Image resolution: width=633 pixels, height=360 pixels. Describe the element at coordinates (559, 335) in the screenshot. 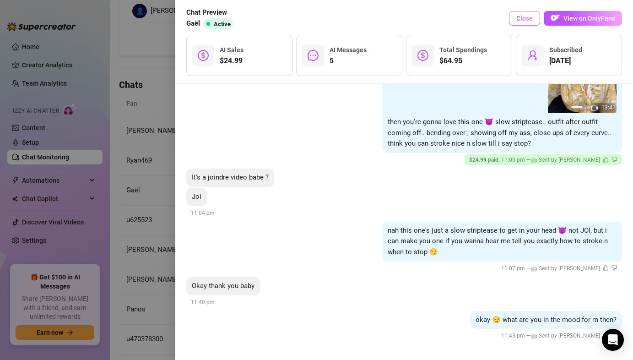

I see `span: 11:43 pm —` at that location.